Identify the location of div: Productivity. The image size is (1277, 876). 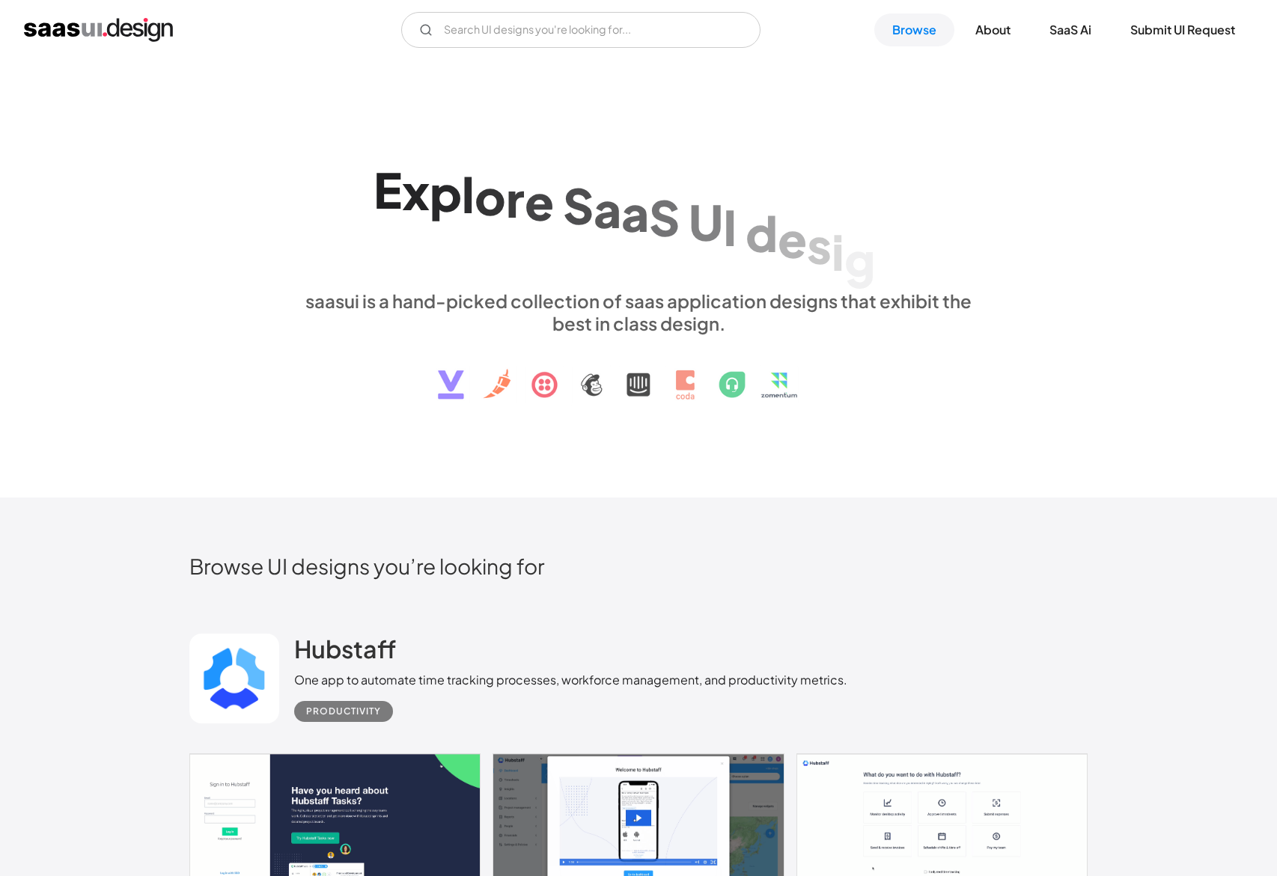
(343, 712).